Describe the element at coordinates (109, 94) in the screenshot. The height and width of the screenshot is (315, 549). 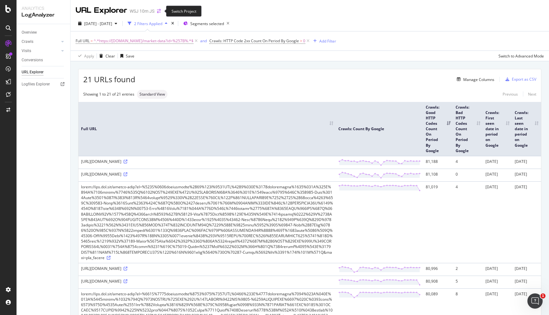
I see `div: Showing 1 to 21 of 21 entries` at that location.